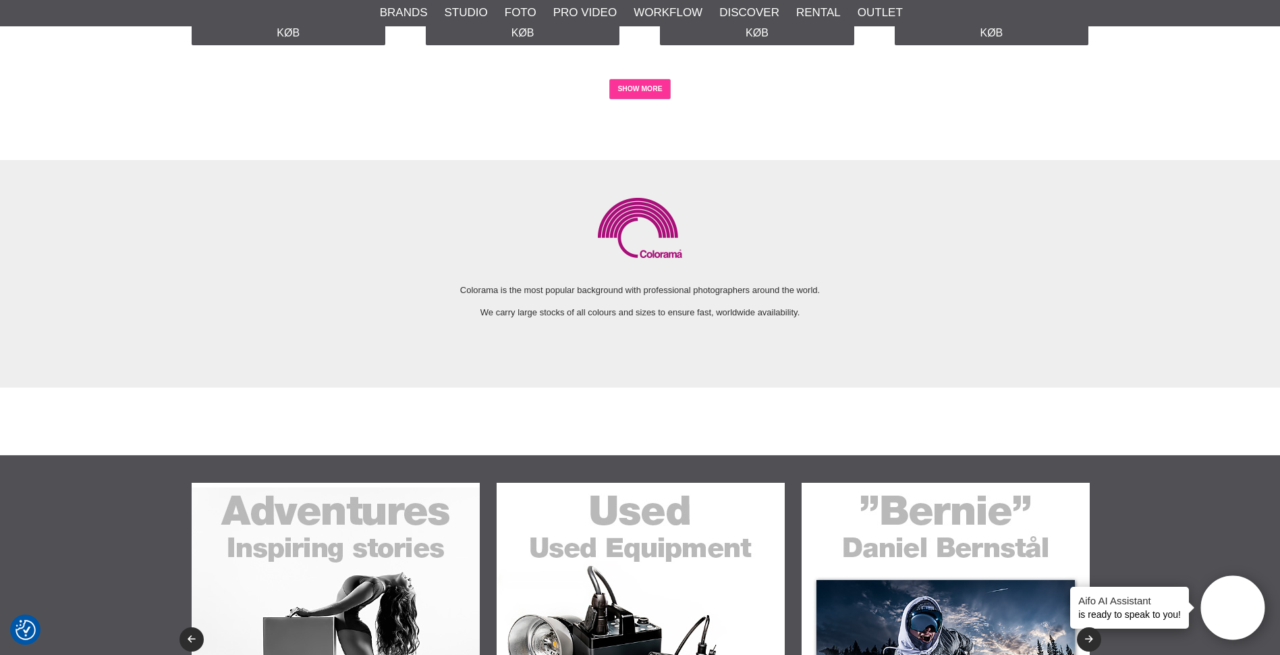 The height and width of the screenshot is (655, 1280). Describe the element at coordinates (668, 13) in the screenshot. I see `a: Workflow` at that location.